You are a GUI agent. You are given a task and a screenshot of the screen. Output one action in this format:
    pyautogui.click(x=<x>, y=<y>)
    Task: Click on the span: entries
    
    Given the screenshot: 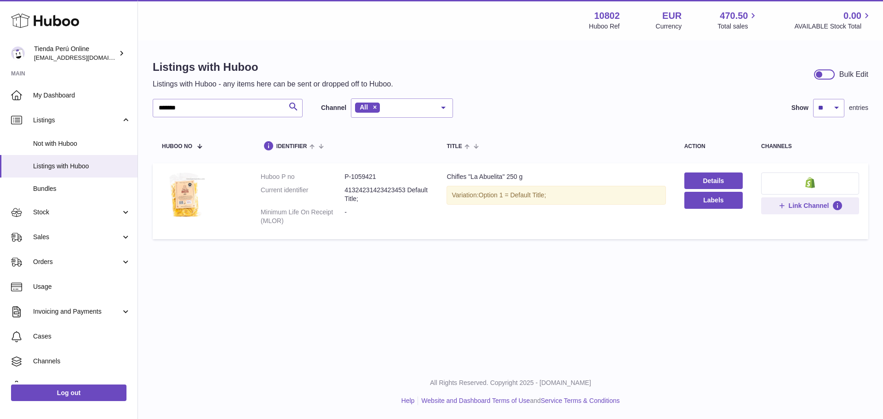 What is the action you would take?
    pyautogui.click(x=859, y=108)
    